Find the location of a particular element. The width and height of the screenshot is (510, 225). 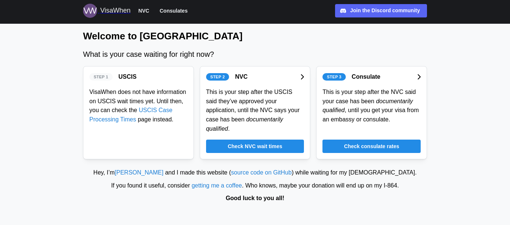

div: VisaWhen does not have information on USCIS wait times yet. Until then, you can check the page in... is located at coordinates (138, 106).